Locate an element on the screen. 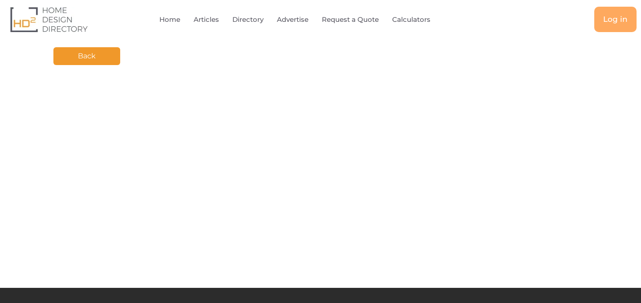 This screenshot has height=303, width=641. span: Log in is located at coordinates (615, 19).